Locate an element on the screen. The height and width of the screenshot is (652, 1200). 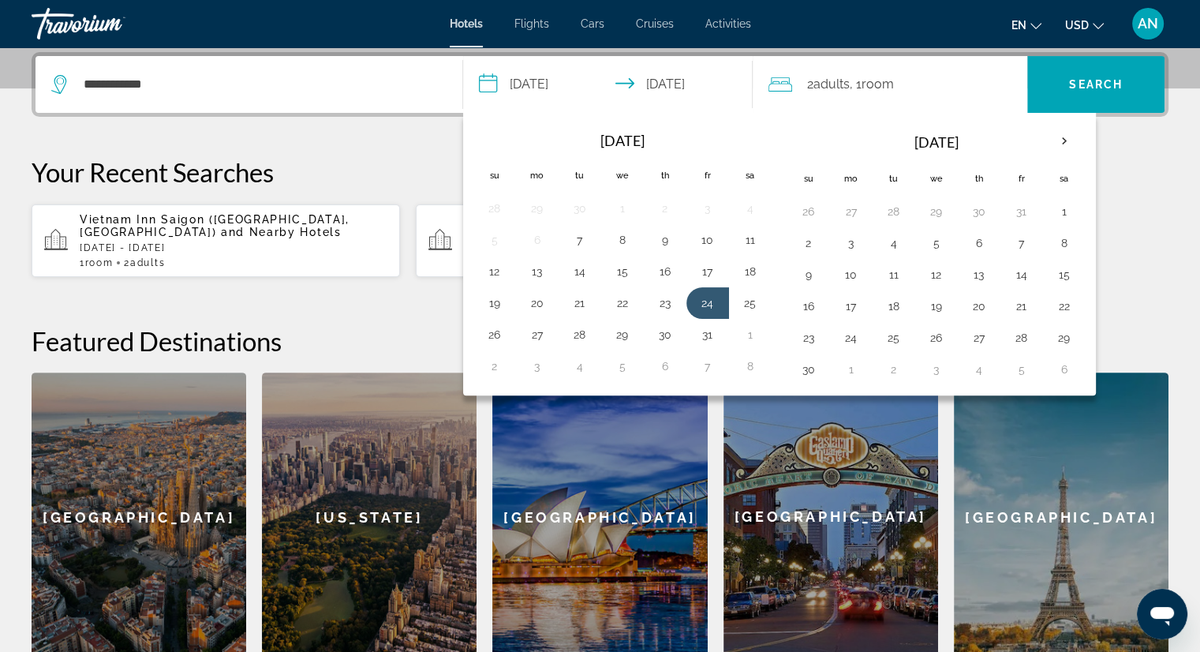
button: Day 19 is located at coordinates (936, 306).